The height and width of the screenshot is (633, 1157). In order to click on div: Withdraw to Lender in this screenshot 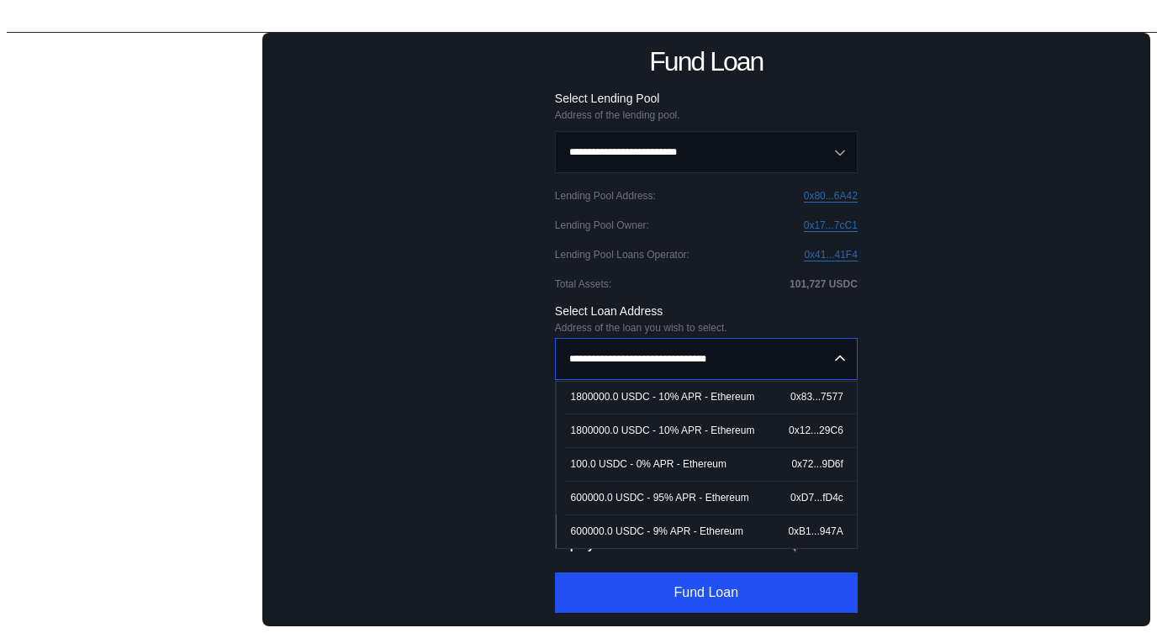, I will do `click(140, 448)`.